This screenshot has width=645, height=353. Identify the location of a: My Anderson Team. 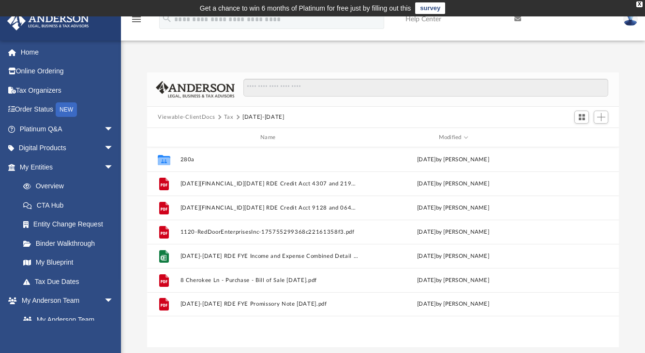
(66, 320).